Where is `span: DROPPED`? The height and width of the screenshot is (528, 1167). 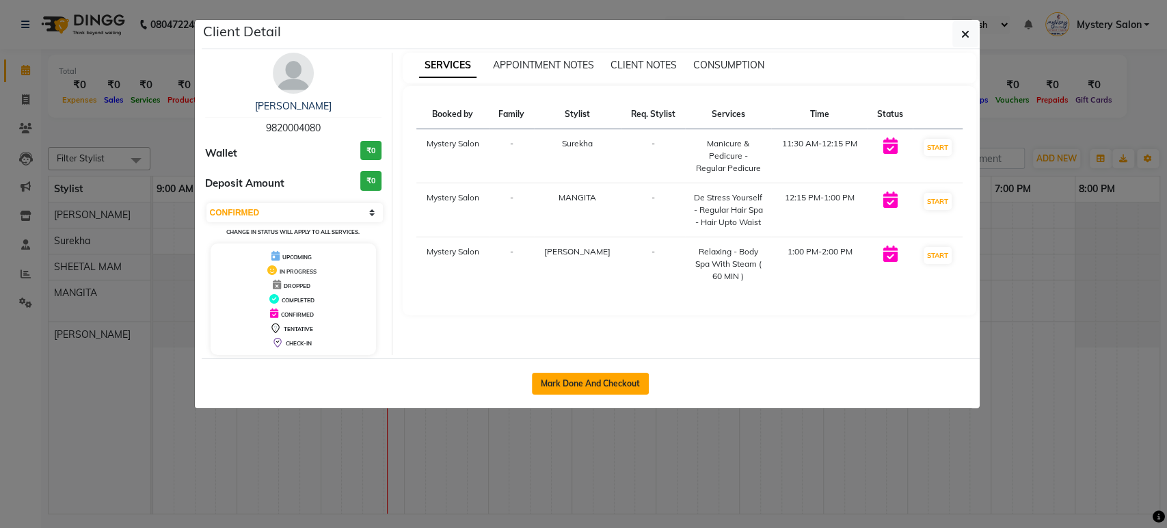 span: DROPPED is located at coordinates (297, 286).